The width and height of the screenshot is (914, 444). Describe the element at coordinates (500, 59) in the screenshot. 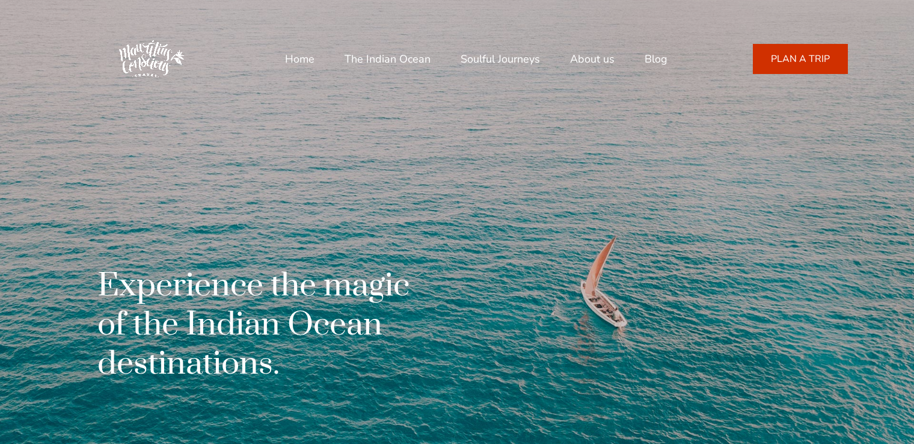

I see `a: Soulful Journeys` at that location.